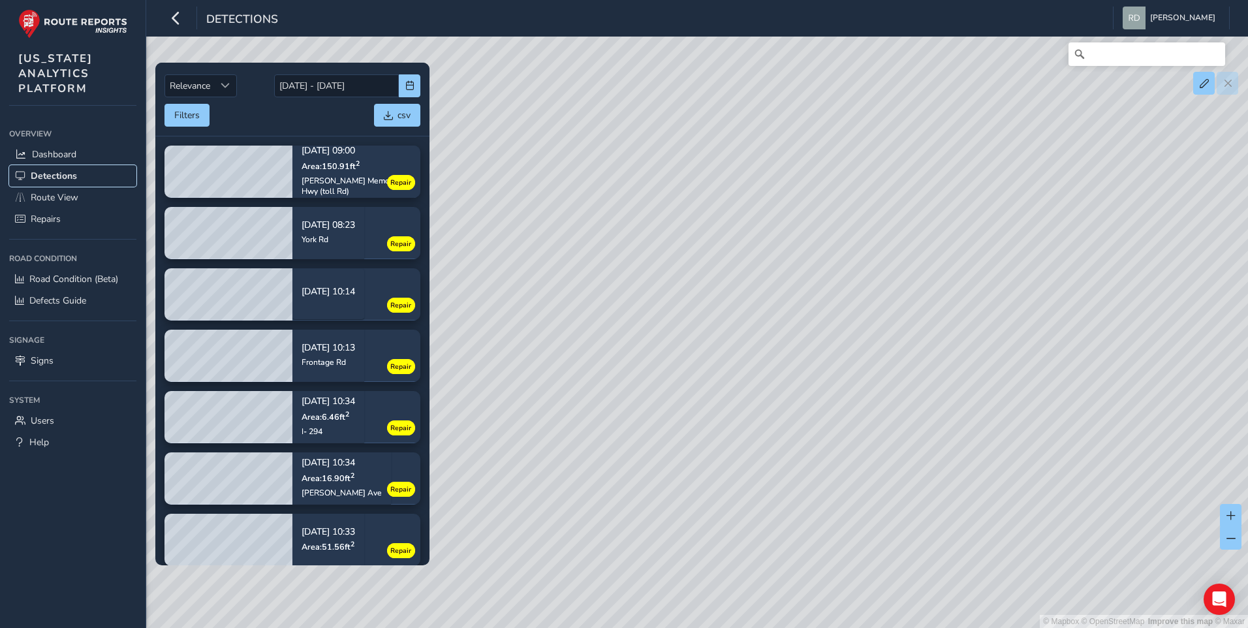  Describe the element at coordinates (72, 23) in the screenshot. I see `img: rr logo` at that location.